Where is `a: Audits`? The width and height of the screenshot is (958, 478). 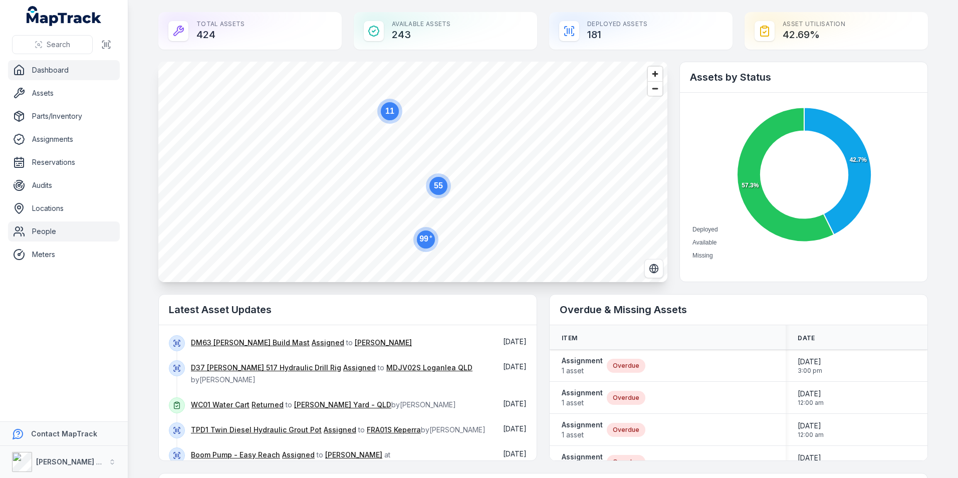
a: Audits is located at coordinates (64, 185).